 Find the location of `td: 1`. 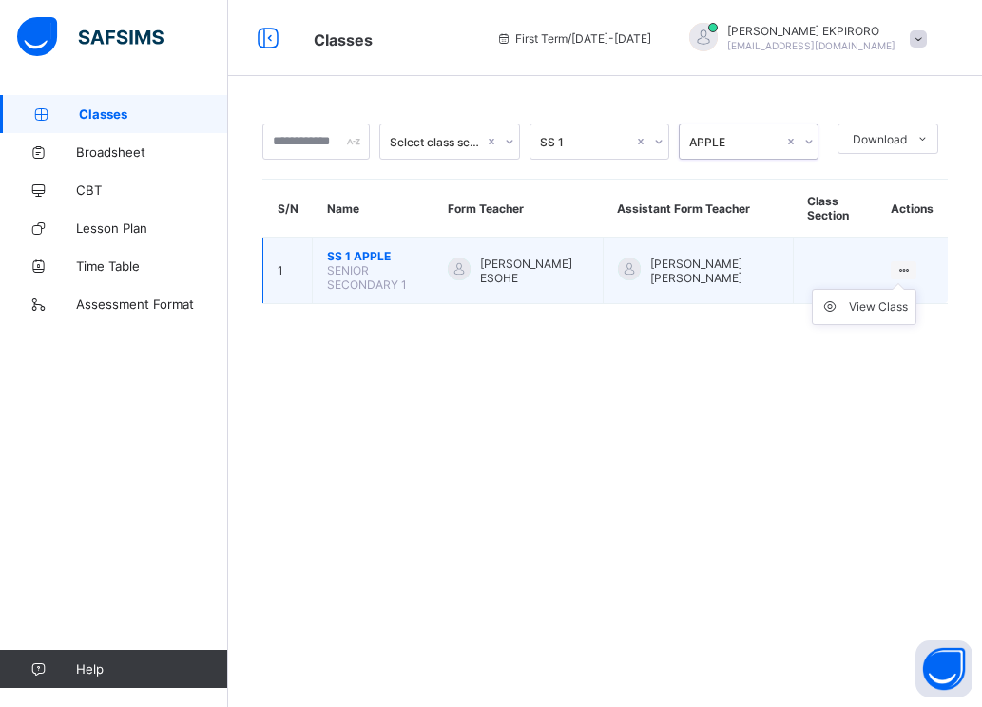

td: 1 is located at coordinates (288, 271).